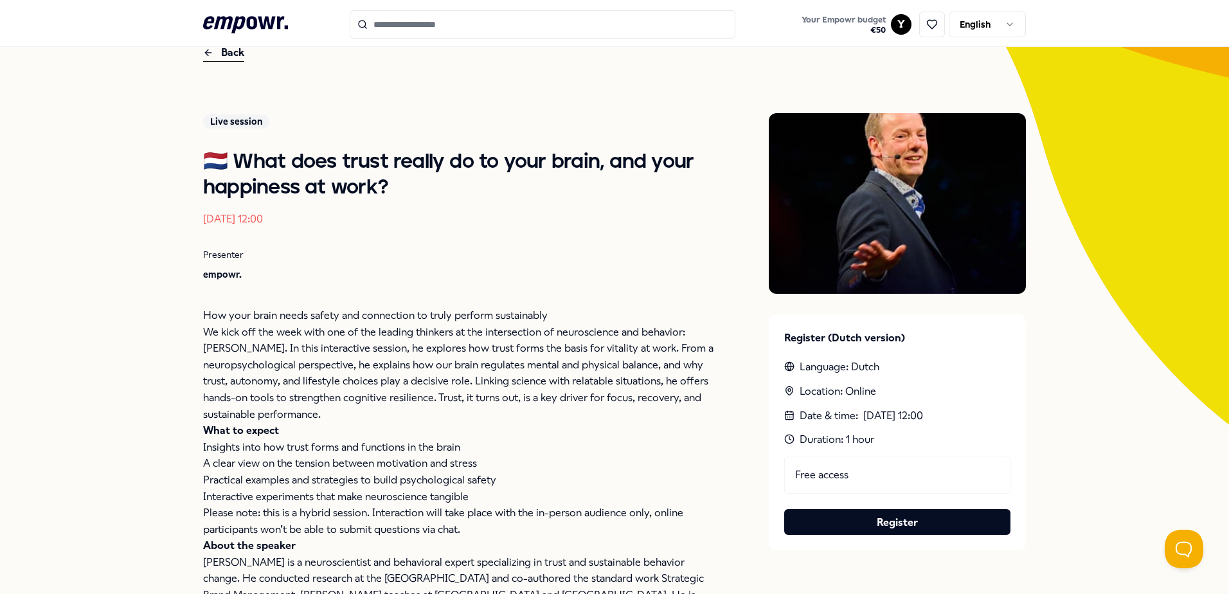  Describe the element at coordinates (460, 520) in the screenshot. I see `p: Please note: this is a hybrid session. Interaction will take place with the in-person audience on...` at that location.